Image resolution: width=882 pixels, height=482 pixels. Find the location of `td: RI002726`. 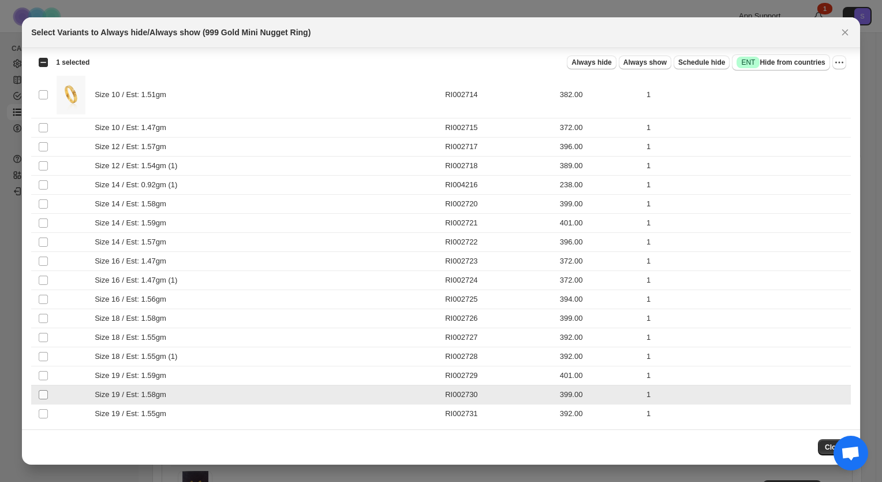

td: RI002726 is located at coordinates (499, 318).